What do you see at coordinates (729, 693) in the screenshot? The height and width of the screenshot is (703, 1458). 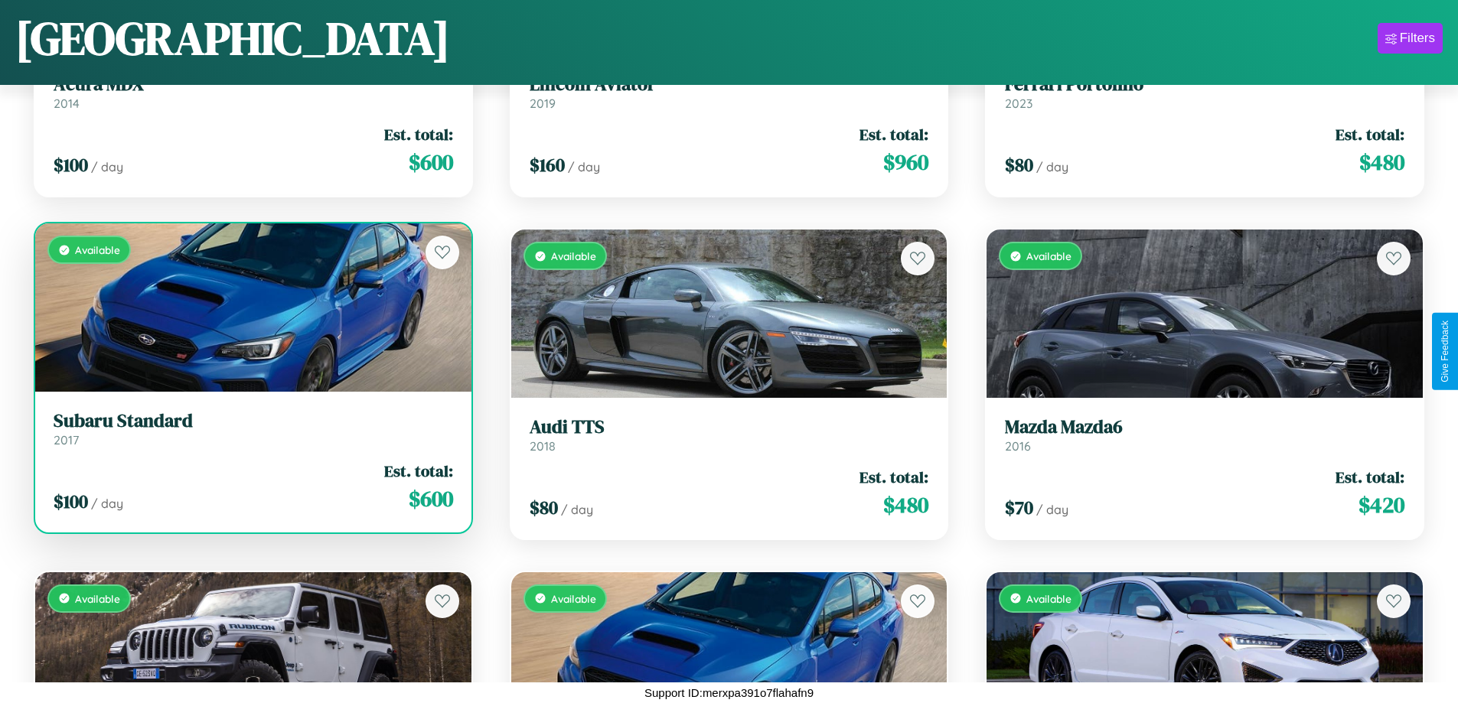 I see `p: Support ID: merxpa391o7flahafn9` at bounding box center [729, 693].